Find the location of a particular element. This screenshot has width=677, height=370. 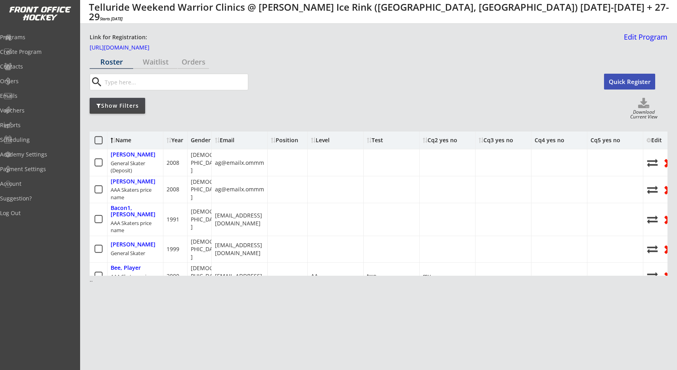

button: search is located at coordinates (96, 82).